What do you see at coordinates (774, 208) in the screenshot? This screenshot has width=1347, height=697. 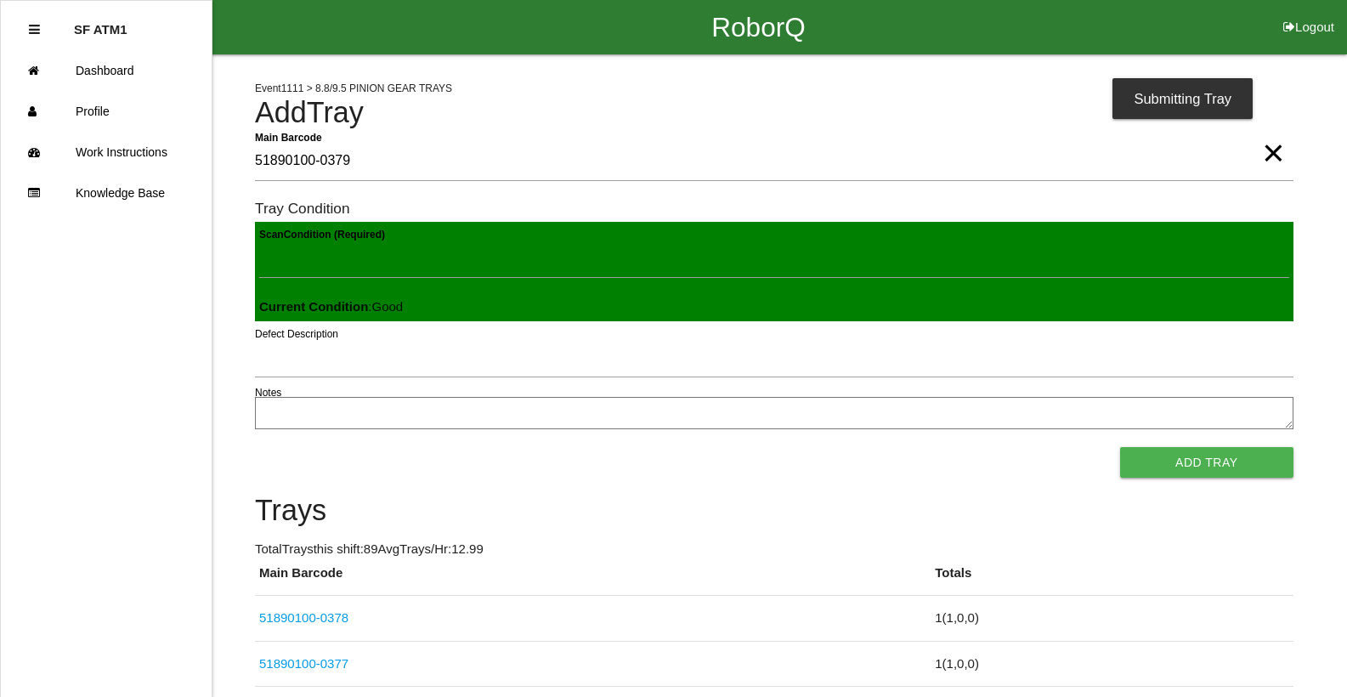 I see `h6: Tray Condition` at bounding box center [774, 208].